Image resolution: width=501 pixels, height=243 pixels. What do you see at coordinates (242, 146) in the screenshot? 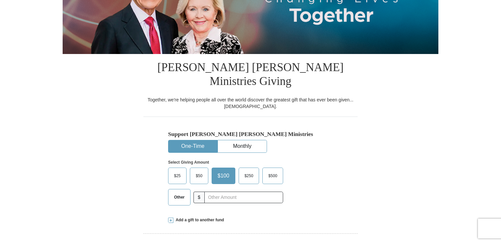
I see `button: Monthly` at bounding box center [242, 146].